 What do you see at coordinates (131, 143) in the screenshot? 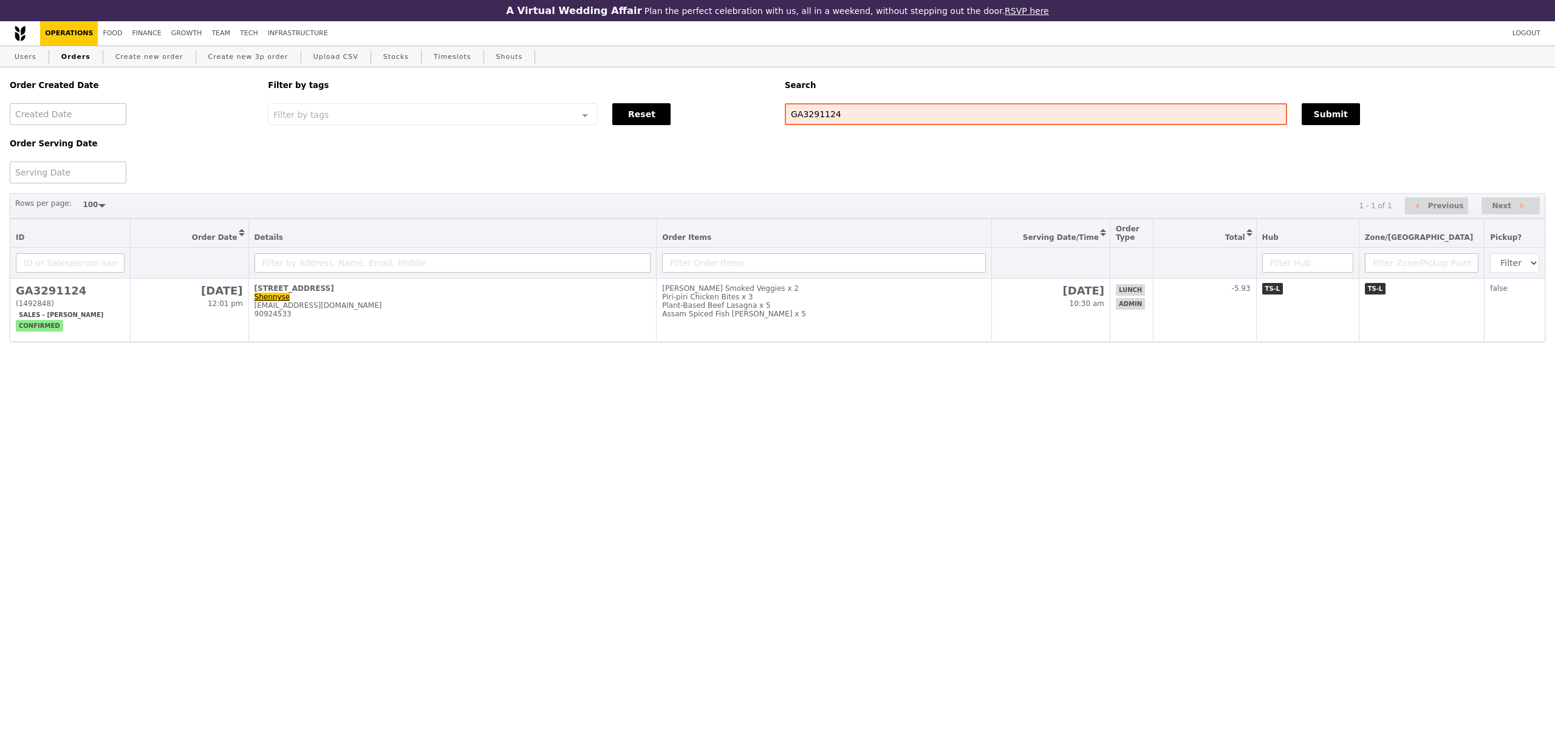
I see `h5: Order Serving Date` at bounding box center [131, 143].